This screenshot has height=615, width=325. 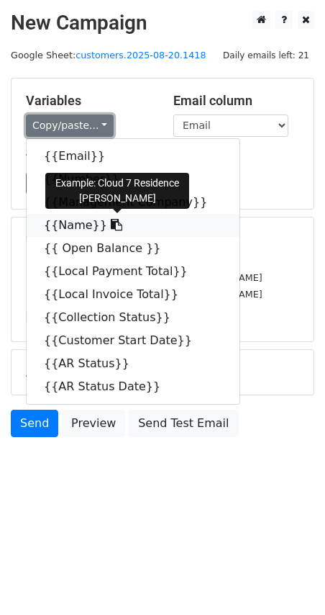 What do you see at coordinates (70, 125) in the screenshot?
I see `a: Copy/paste...` at bounding box center [70, 125].